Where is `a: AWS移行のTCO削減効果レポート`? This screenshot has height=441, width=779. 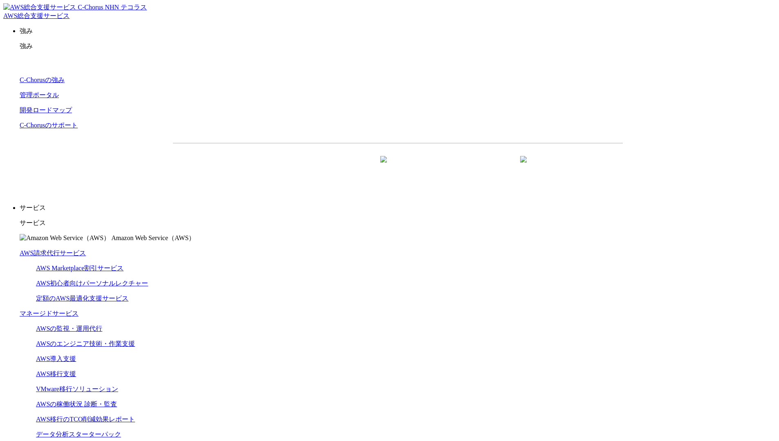 a: AWS移行のTCO削減効果レポート is located at coordinates (85, 419).